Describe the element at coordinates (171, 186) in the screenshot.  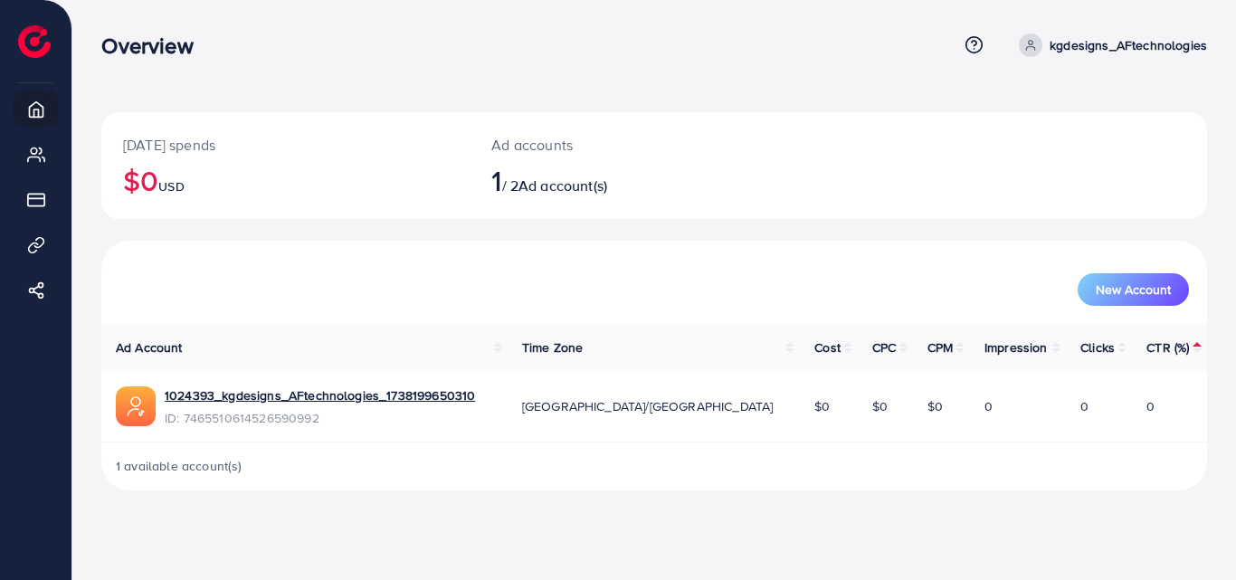
I see `span: USD` at that location.